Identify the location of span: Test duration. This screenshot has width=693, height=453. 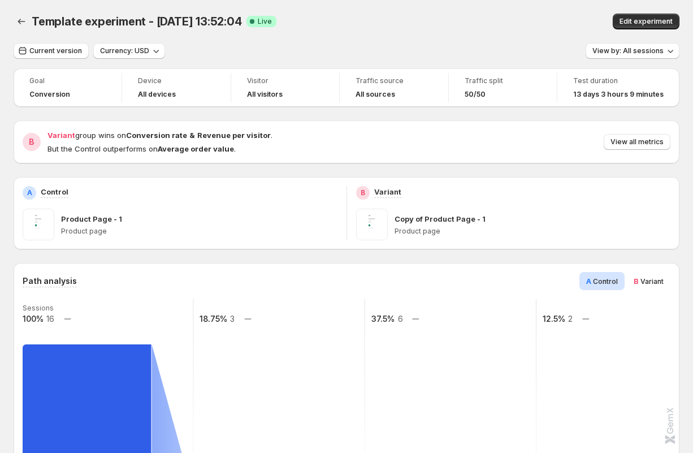
(618, 81).